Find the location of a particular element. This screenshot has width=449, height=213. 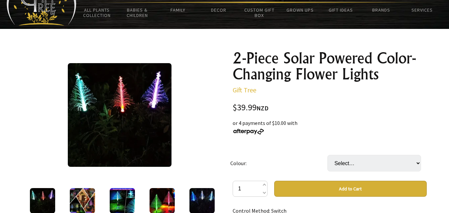

h1: 2-Piece Solar Powered Color-Changing Flower Lights is located at coordinates (330, 66).